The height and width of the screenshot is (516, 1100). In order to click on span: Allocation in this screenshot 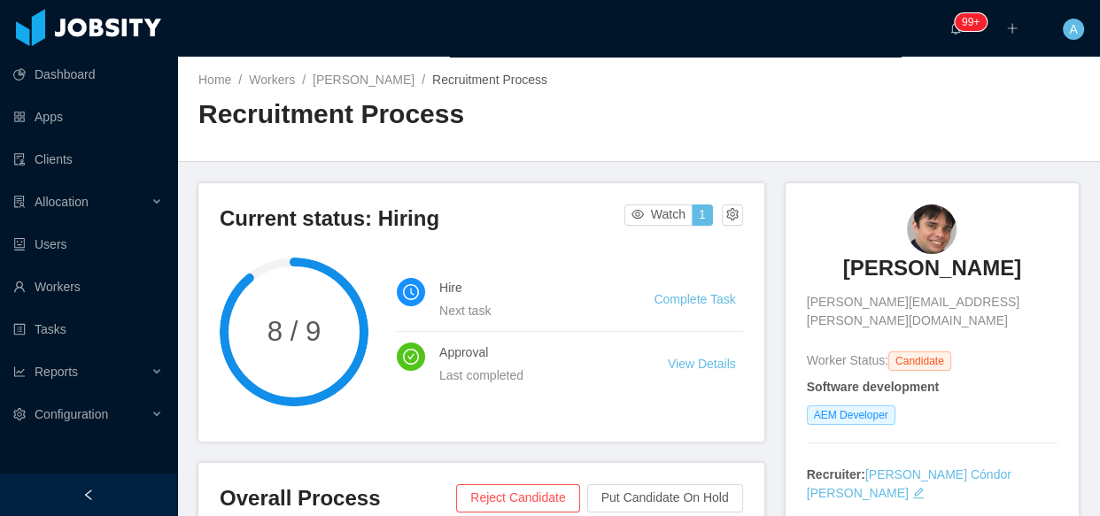, I will do `click(61, 202)`.